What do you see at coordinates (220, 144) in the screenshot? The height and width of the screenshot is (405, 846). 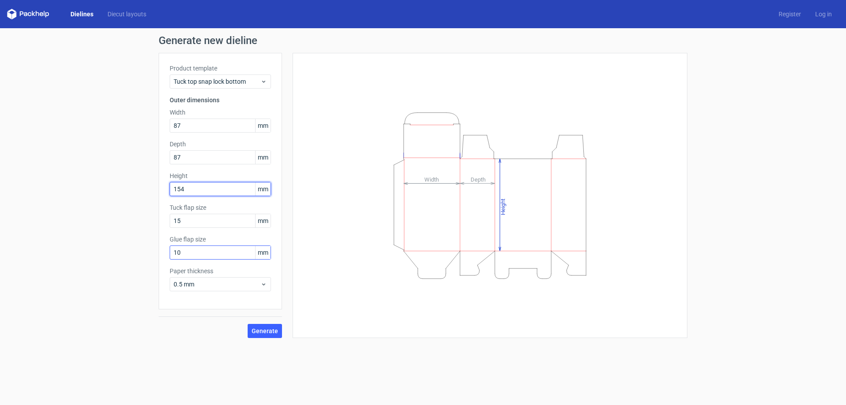 I see `label: Depth` at bounding box center [220, 144].